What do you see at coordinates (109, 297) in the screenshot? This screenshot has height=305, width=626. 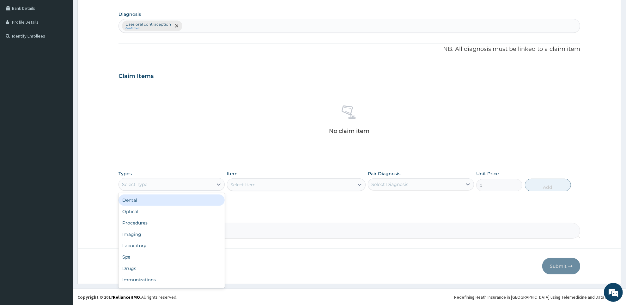 I see `strong: Copyright © 2017 .` at bounding box center [109, 297].